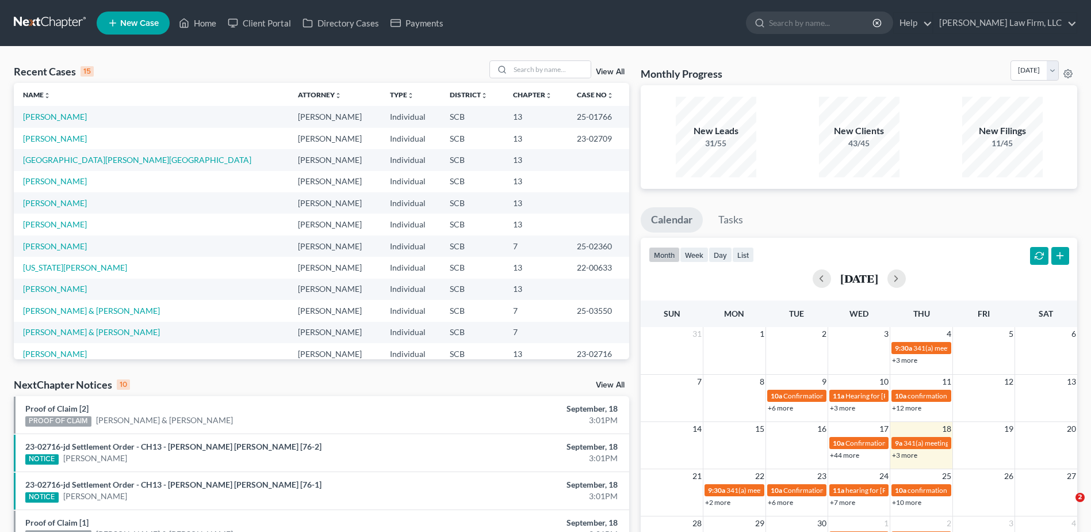 This screenshot has width=1091, height=532. What do you see at coordinates (682, 74) in the screenshot?
I see `h3: Monthly Progress` at bounding box center [682, 74].